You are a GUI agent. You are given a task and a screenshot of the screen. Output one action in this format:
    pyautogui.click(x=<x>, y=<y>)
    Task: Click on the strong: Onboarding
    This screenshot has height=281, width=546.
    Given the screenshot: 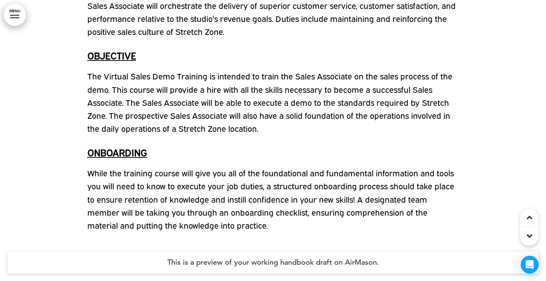 What is the action you would take?
    pyautogui.click(x=117, y=153)
    